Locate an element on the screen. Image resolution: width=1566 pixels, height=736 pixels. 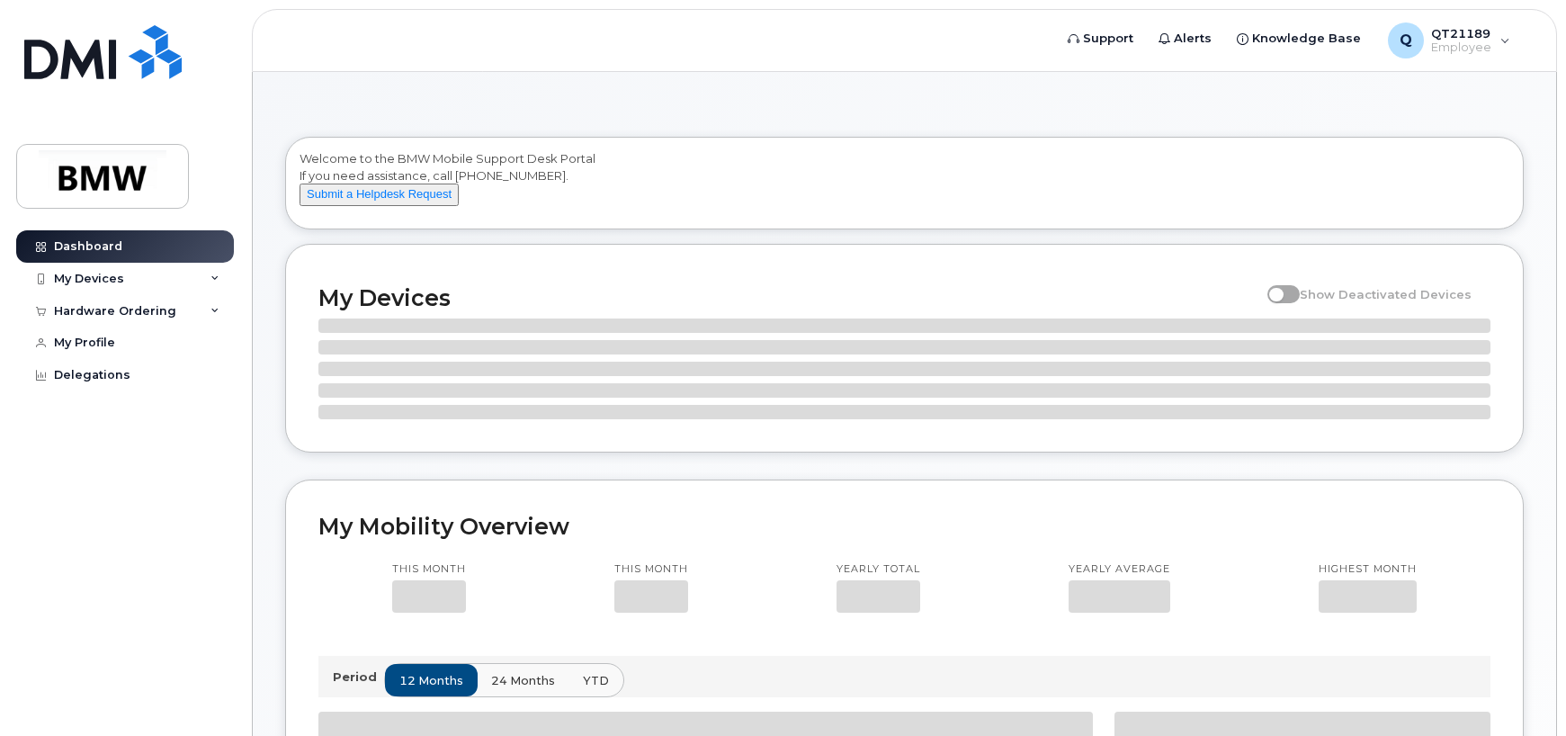
span: YTD is located at coordinates (596, 680).